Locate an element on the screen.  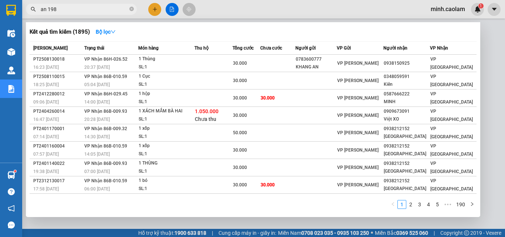
span: Chưa cước is located at coordinates (271, 48).